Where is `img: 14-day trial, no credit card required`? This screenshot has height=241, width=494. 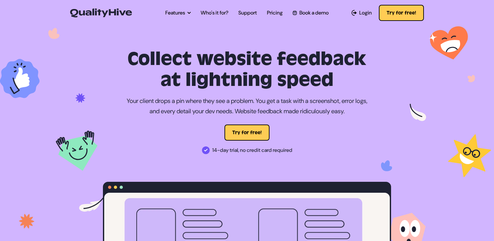
img: 14-day trial, no credit card required is located at coordinates (206, 150).